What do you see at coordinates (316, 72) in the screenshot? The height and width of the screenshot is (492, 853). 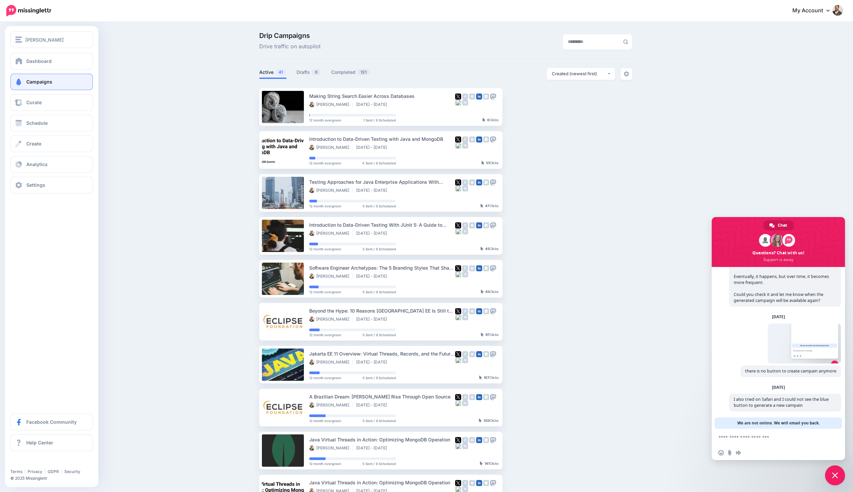 I see `span: 0` at bounding box center [316, 72].